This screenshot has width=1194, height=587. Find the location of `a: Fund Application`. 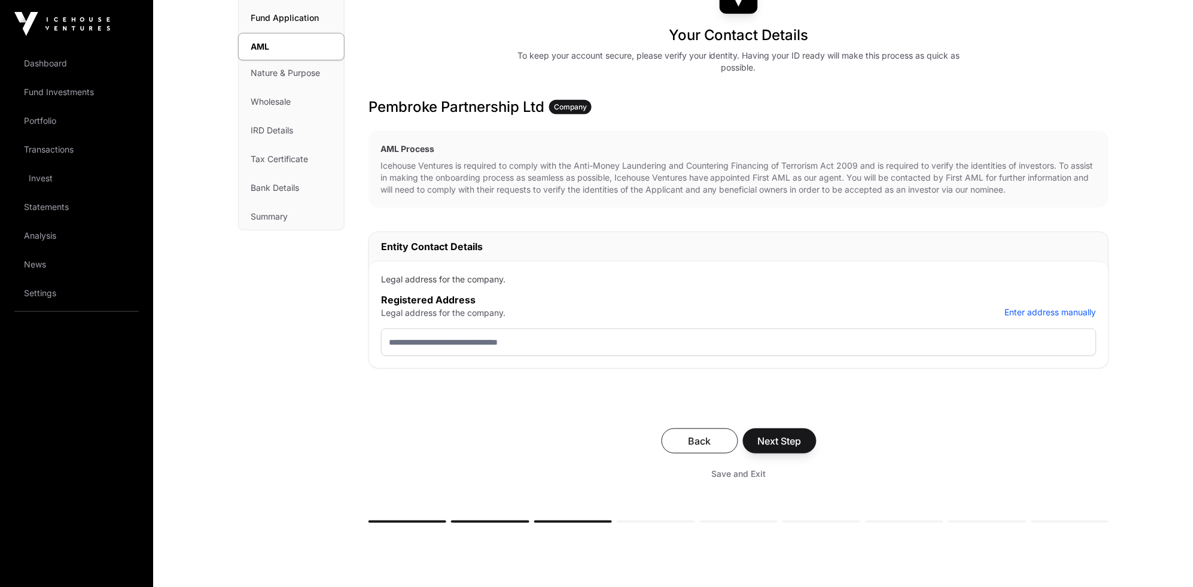

a: Fund Application is located at coordinates (291, 18).